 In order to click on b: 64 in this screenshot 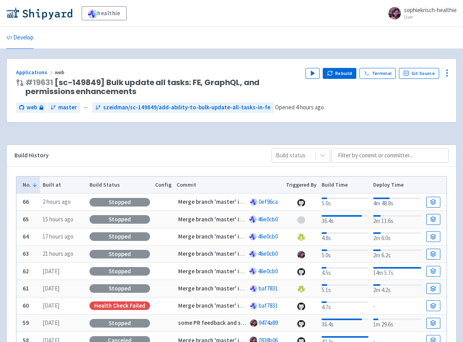, I will do `click(26, 236)`.